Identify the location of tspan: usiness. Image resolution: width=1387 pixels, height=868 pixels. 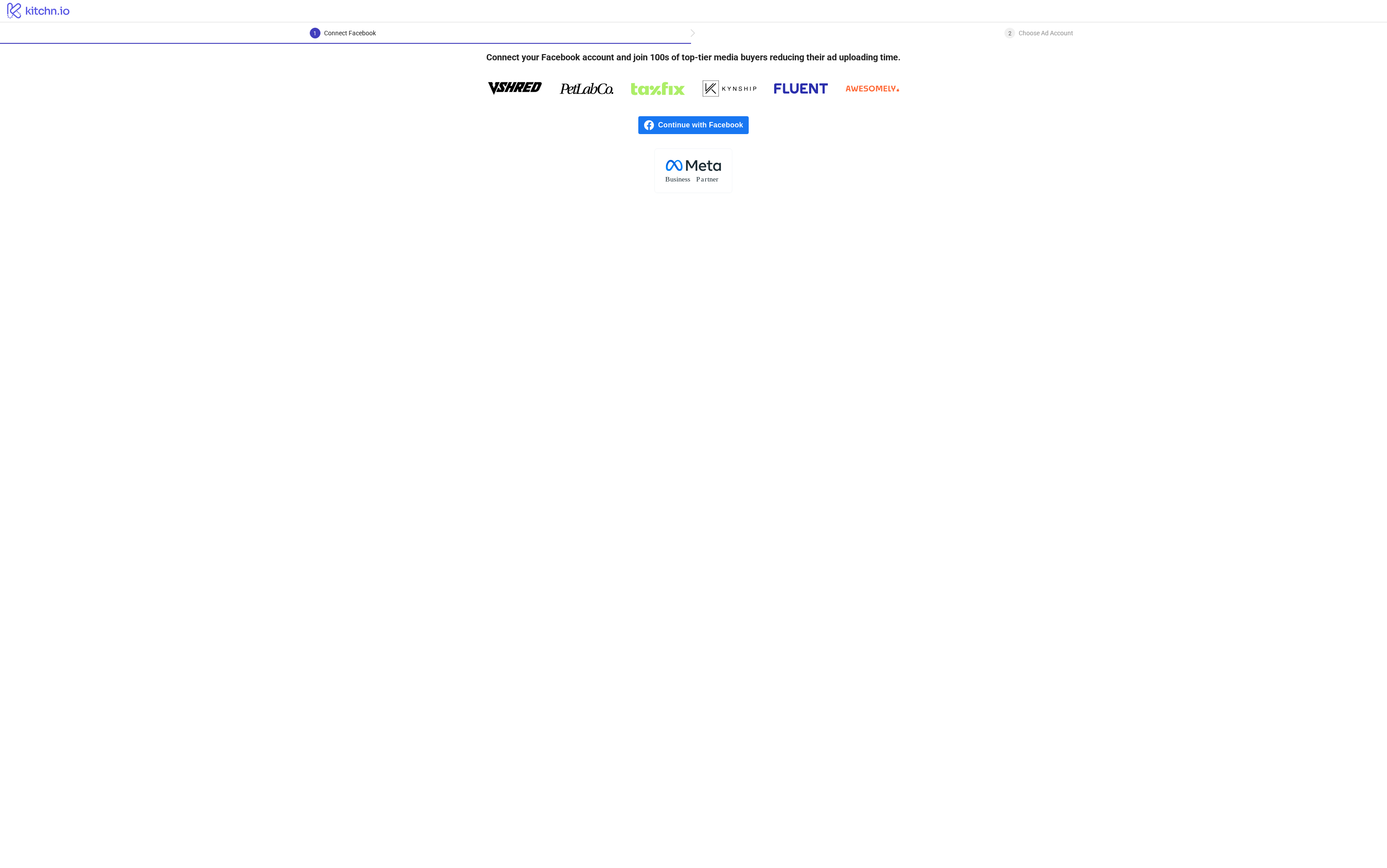
(681, 178).